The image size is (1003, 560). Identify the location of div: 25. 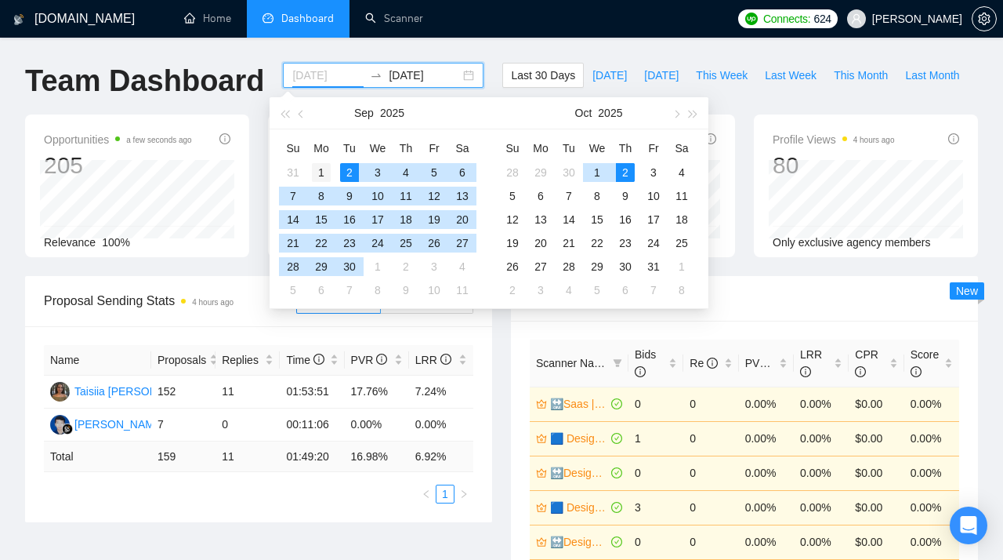
(682, 243).